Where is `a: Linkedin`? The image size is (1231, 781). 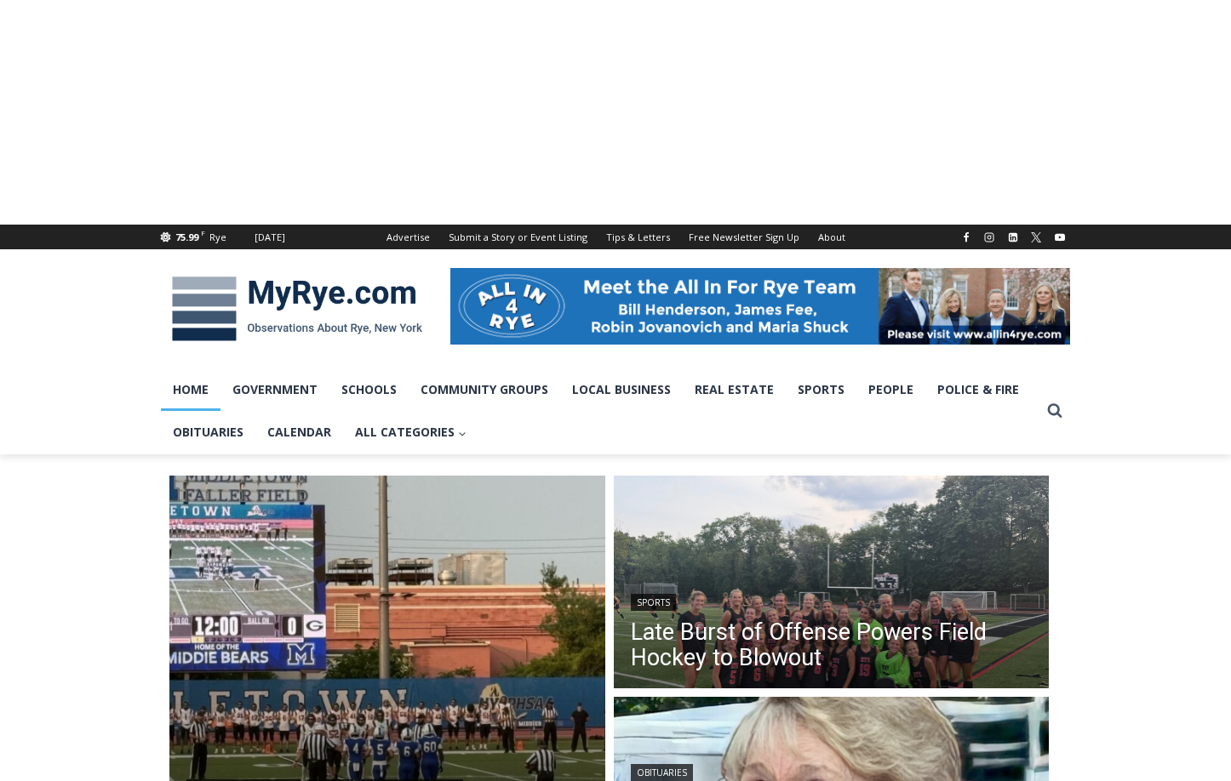
a: Linkedin is located at coordinates (1013, 237).